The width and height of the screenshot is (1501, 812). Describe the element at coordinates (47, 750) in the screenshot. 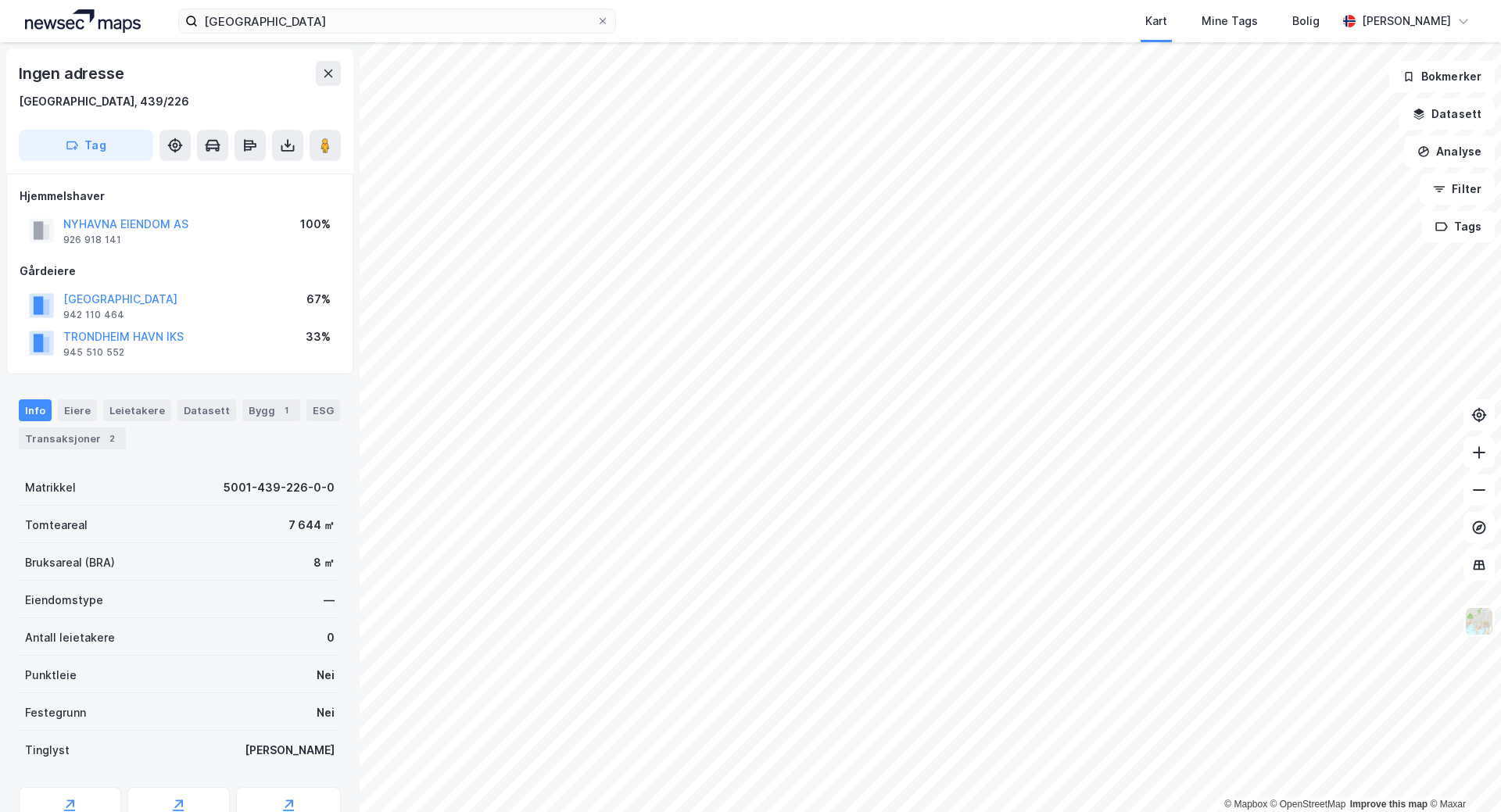

I see `div: Tinglyst` at that location.